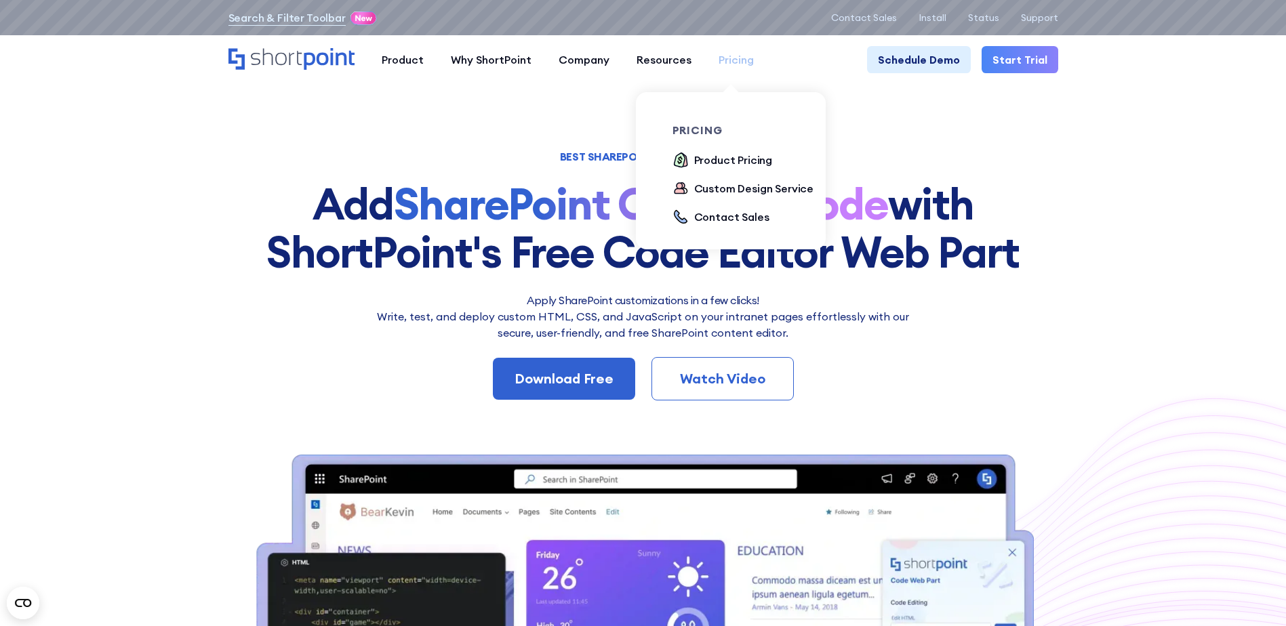 The height and width of the screenshot is (626, 1286). What do you see at coordinates (748, 130) in the screenshot?
I see `div: pricing` at bounding box center [748, 130].